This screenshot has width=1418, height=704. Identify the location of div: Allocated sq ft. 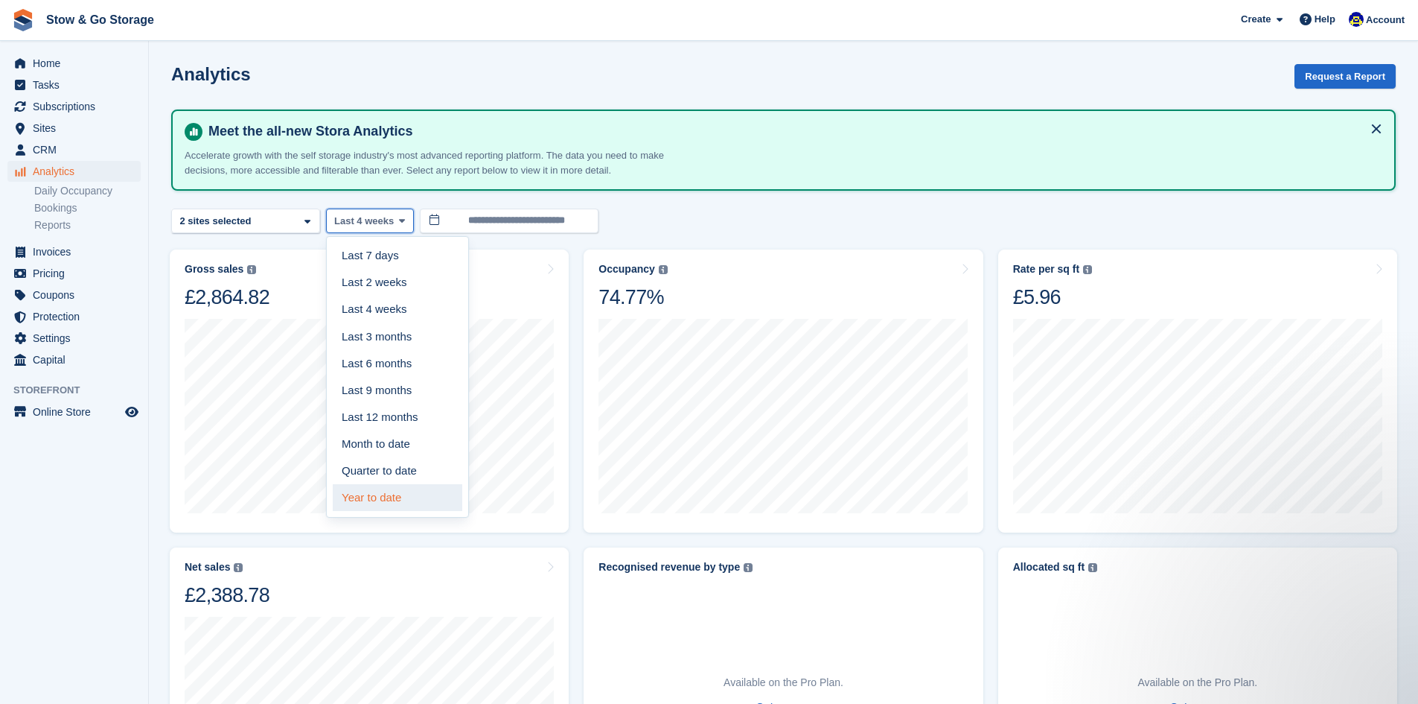
(1049, 567).